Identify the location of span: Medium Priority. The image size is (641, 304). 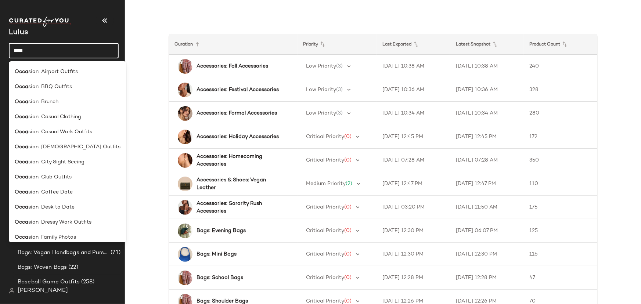
(326, 184).